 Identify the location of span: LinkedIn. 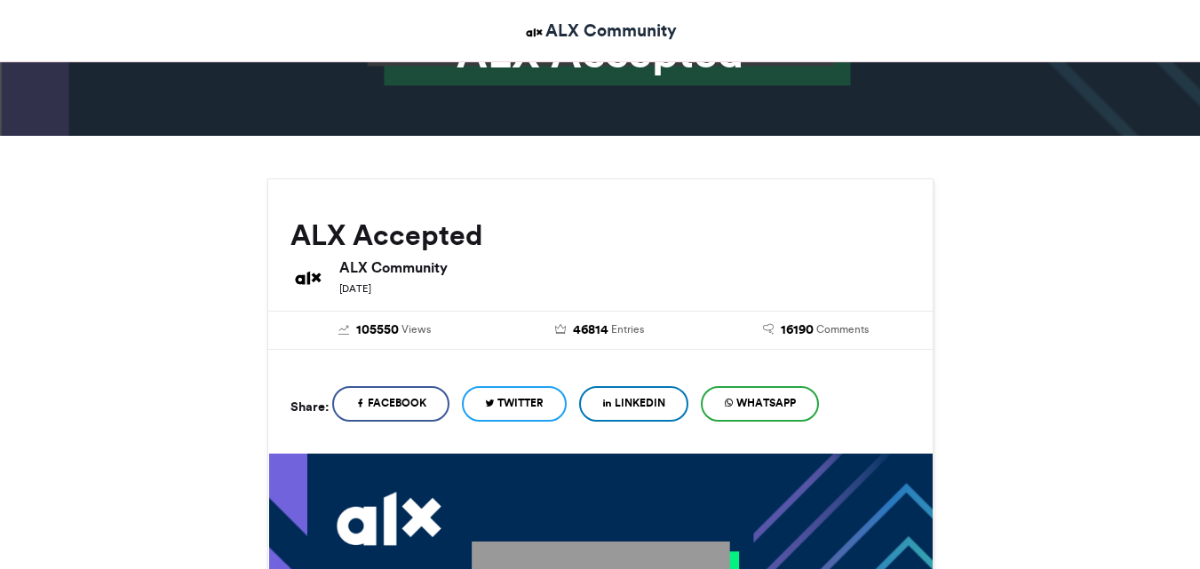
(639, 403).